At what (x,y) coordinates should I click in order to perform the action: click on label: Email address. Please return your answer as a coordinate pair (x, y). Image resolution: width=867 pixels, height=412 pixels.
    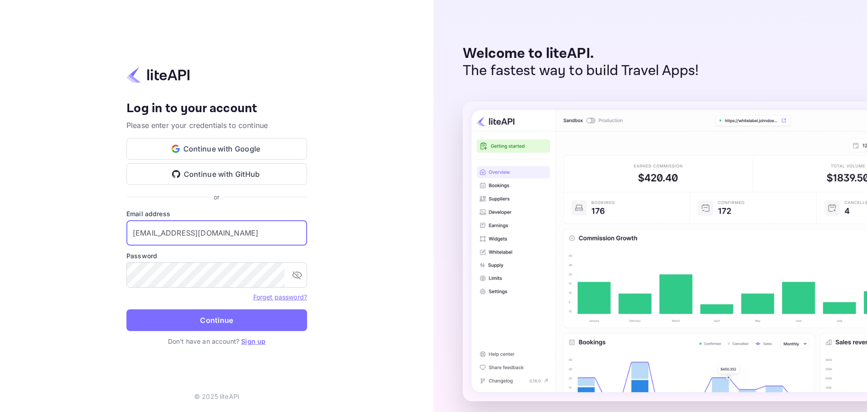
    Looking at the image, I should click on (217, 213).